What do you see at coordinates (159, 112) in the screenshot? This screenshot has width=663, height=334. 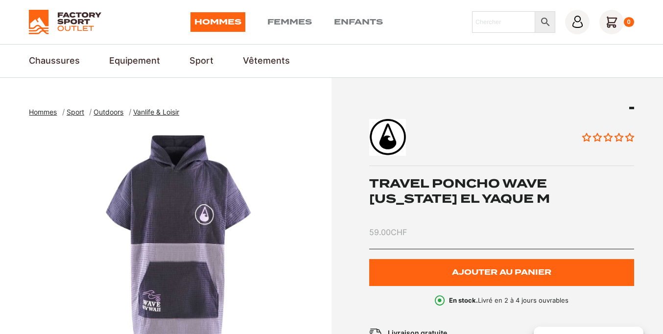 I see `a: Vanlife & Loisir` at bounding box center [159, 112].